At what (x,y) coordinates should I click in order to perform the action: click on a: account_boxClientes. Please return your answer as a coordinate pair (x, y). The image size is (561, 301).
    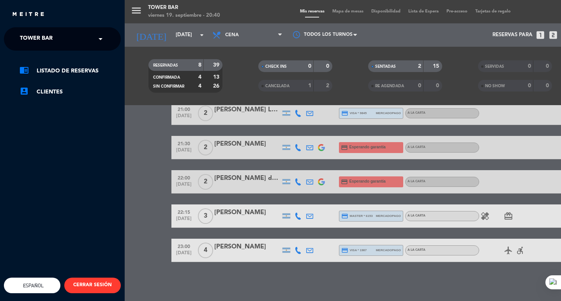
    Looking at the image, I should click on (70, 92).